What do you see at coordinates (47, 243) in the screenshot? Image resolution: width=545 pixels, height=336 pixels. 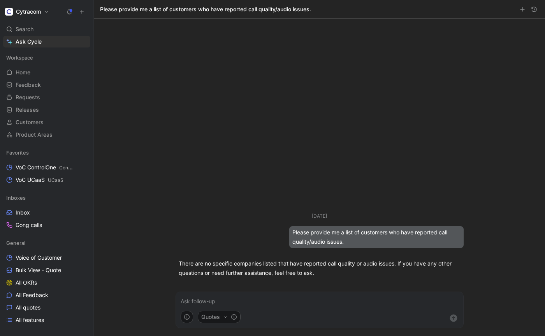 I see `div: General` at bounding box center [47, 243].